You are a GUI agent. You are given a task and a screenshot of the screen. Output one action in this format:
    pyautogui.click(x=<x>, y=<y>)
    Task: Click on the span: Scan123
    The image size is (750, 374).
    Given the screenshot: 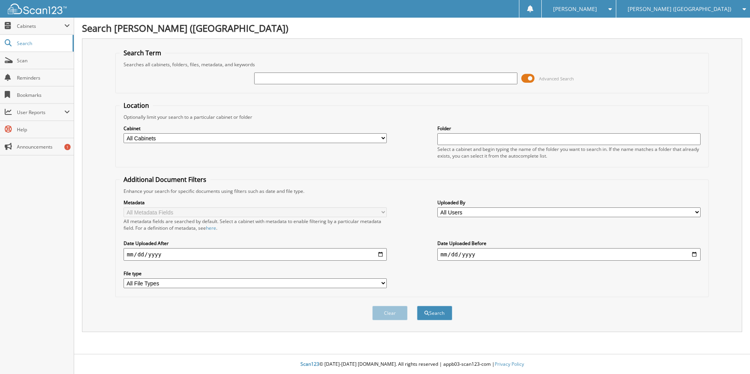 What is the action you would take?
    pyautogui.click(x=310, y=364)
    